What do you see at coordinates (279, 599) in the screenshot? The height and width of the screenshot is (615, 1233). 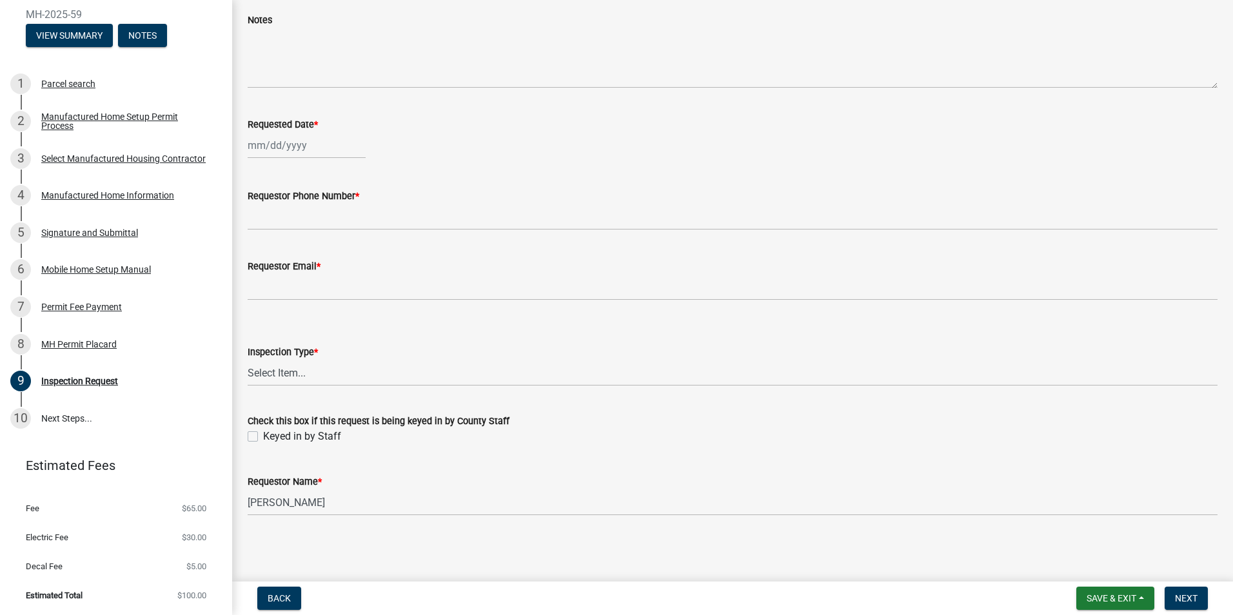 I see `span: Back` at bounding box center [279, 599].